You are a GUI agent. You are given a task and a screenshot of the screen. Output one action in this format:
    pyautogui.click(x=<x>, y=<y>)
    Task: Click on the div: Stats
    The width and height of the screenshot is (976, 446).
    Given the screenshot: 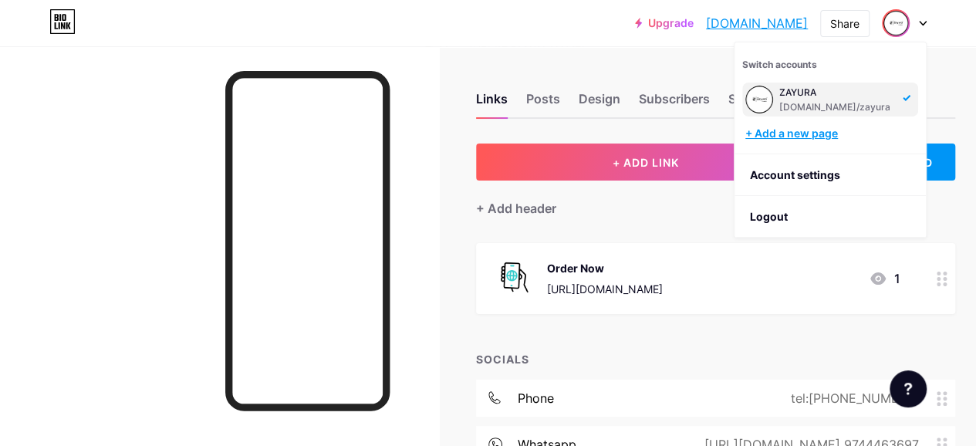 What is the action you would take?
    pyautogui.click(x=743, y=103)
    